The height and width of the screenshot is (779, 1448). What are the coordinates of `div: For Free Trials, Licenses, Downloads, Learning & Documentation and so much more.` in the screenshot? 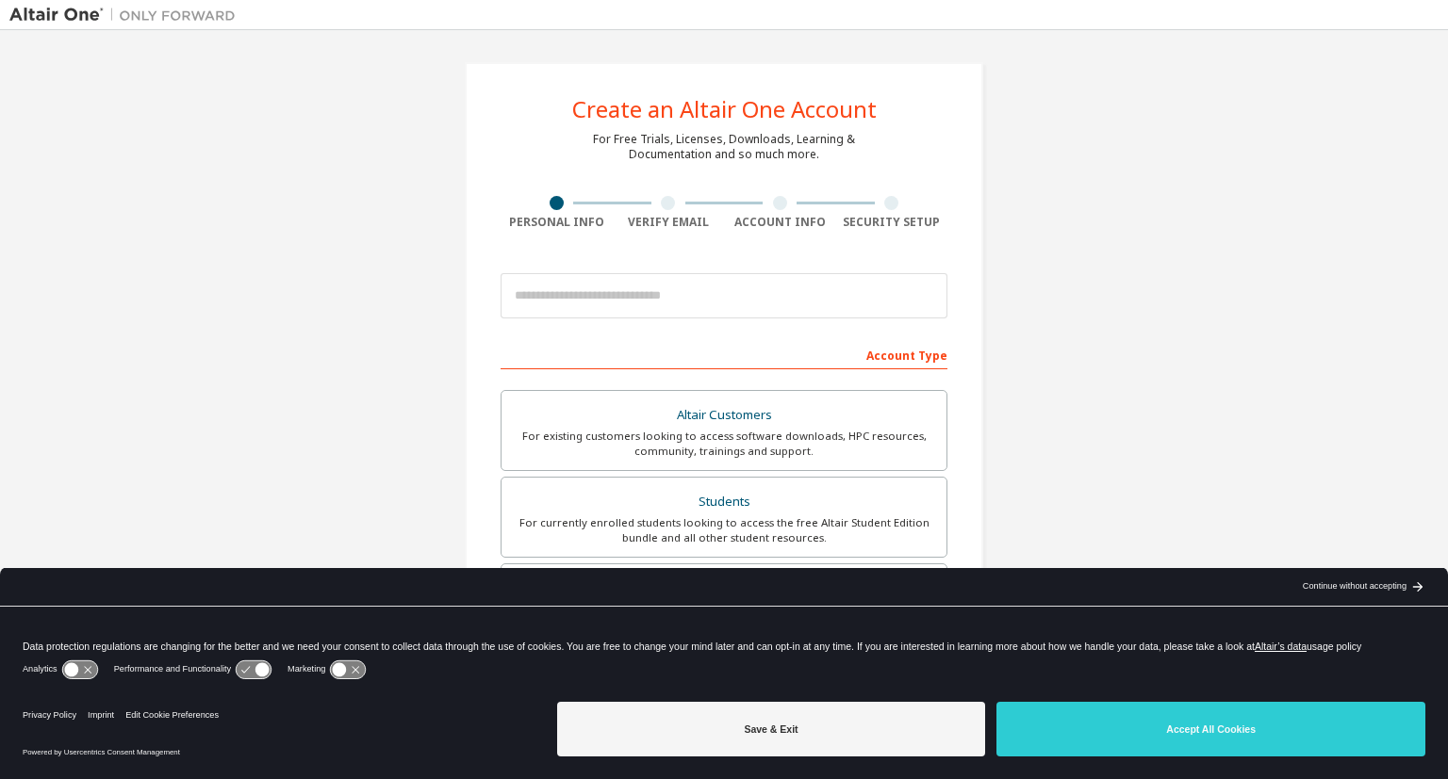 It's located at (724, 147).